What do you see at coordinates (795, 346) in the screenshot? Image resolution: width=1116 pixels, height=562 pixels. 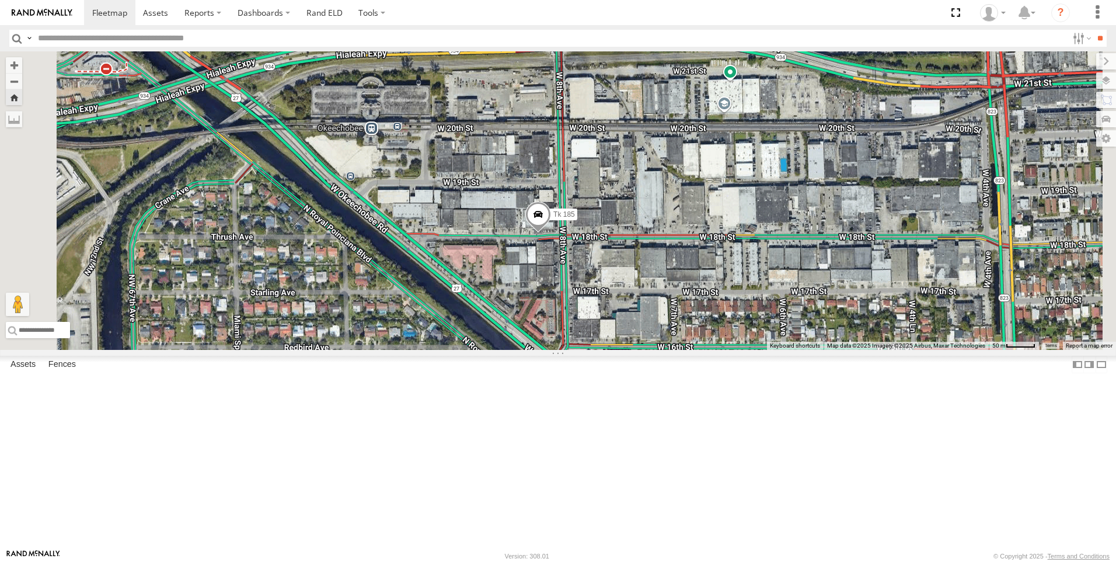 I see `button: Keyboard shortcuts` at bounding box center [795, 346].